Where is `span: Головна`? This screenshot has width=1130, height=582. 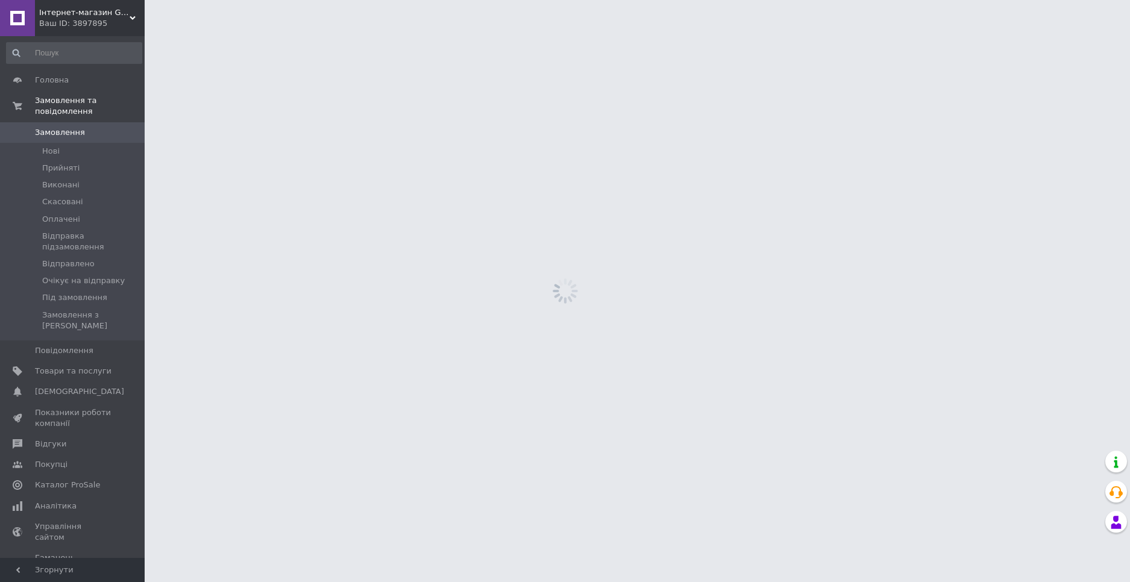 span: Головна is located at coordinates (52, 80).